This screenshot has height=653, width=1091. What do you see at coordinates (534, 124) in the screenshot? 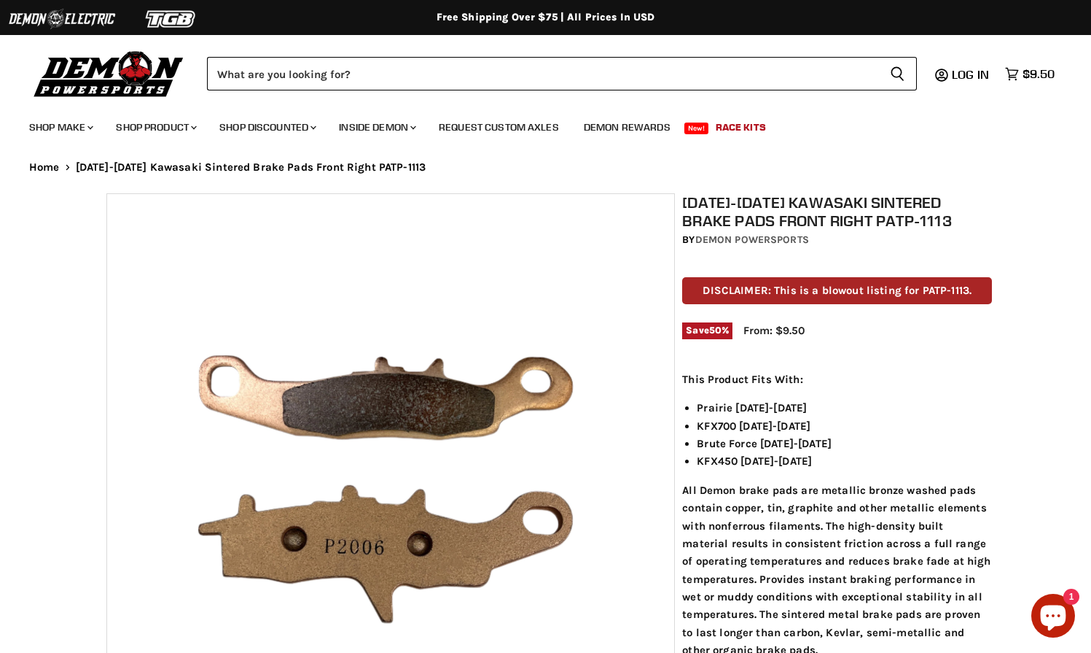
I see `ul: Main menu` at bounding box center [534, 124].